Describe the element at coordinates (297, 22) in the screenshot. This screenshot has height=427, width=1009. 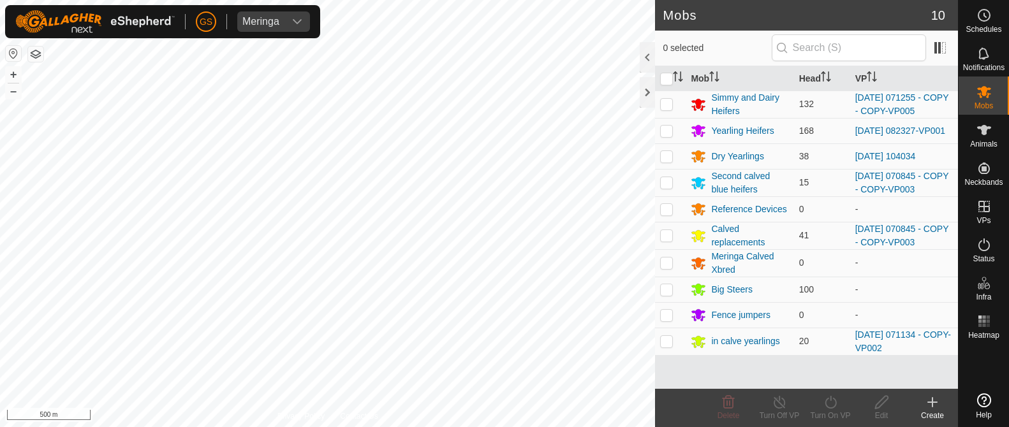
I see `div: dropdown trigger` at that location.